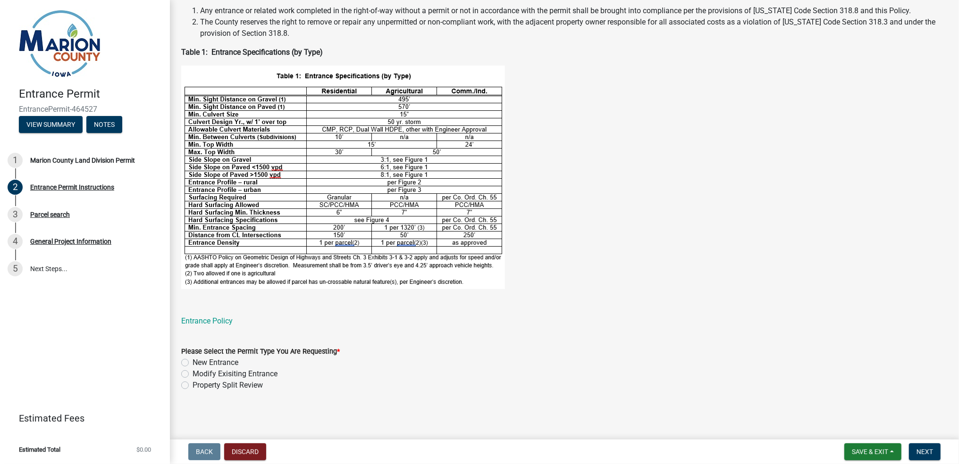 The height and width of the screenshot is (464, 959). I want to click on span: Estimated Total, so click(40, 450).